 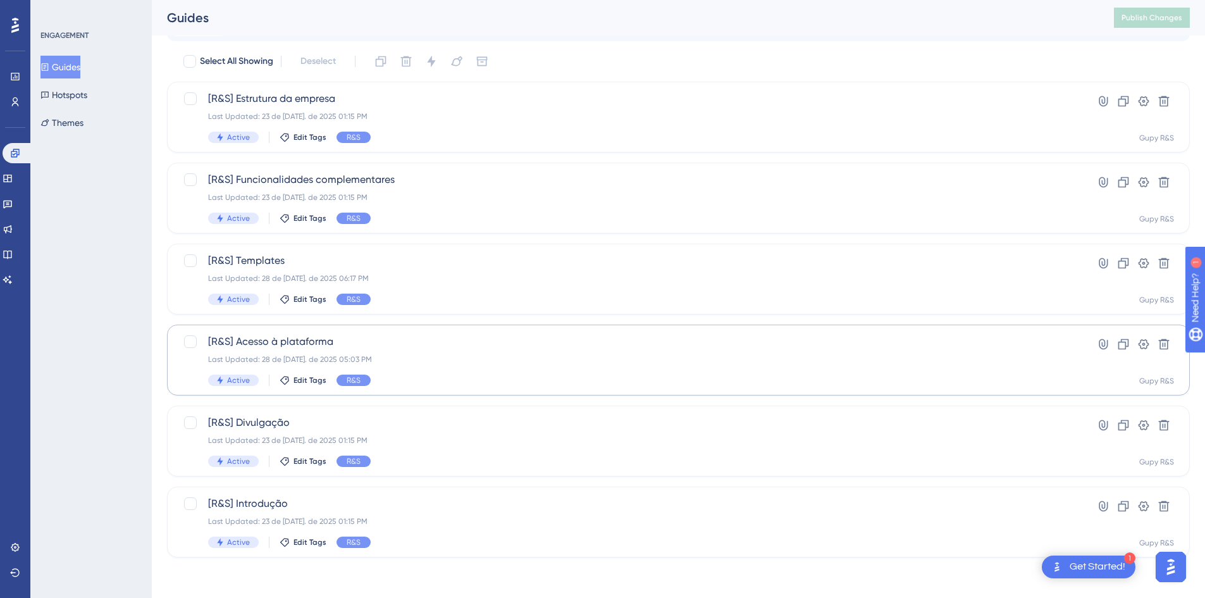 What do you see at coordinates (1097, 567) in the screenshot?
I see `div: Get Started!` at bounding box center [1097, 567].